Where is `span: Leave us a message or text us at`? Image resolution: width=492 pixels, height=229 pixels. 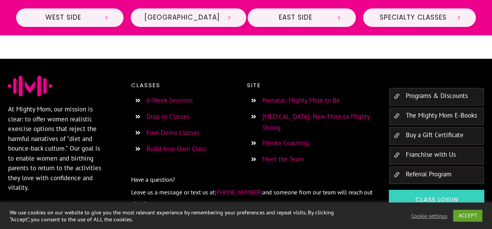
span: Leave us a message or text us at is located at coordinates (173, 192).